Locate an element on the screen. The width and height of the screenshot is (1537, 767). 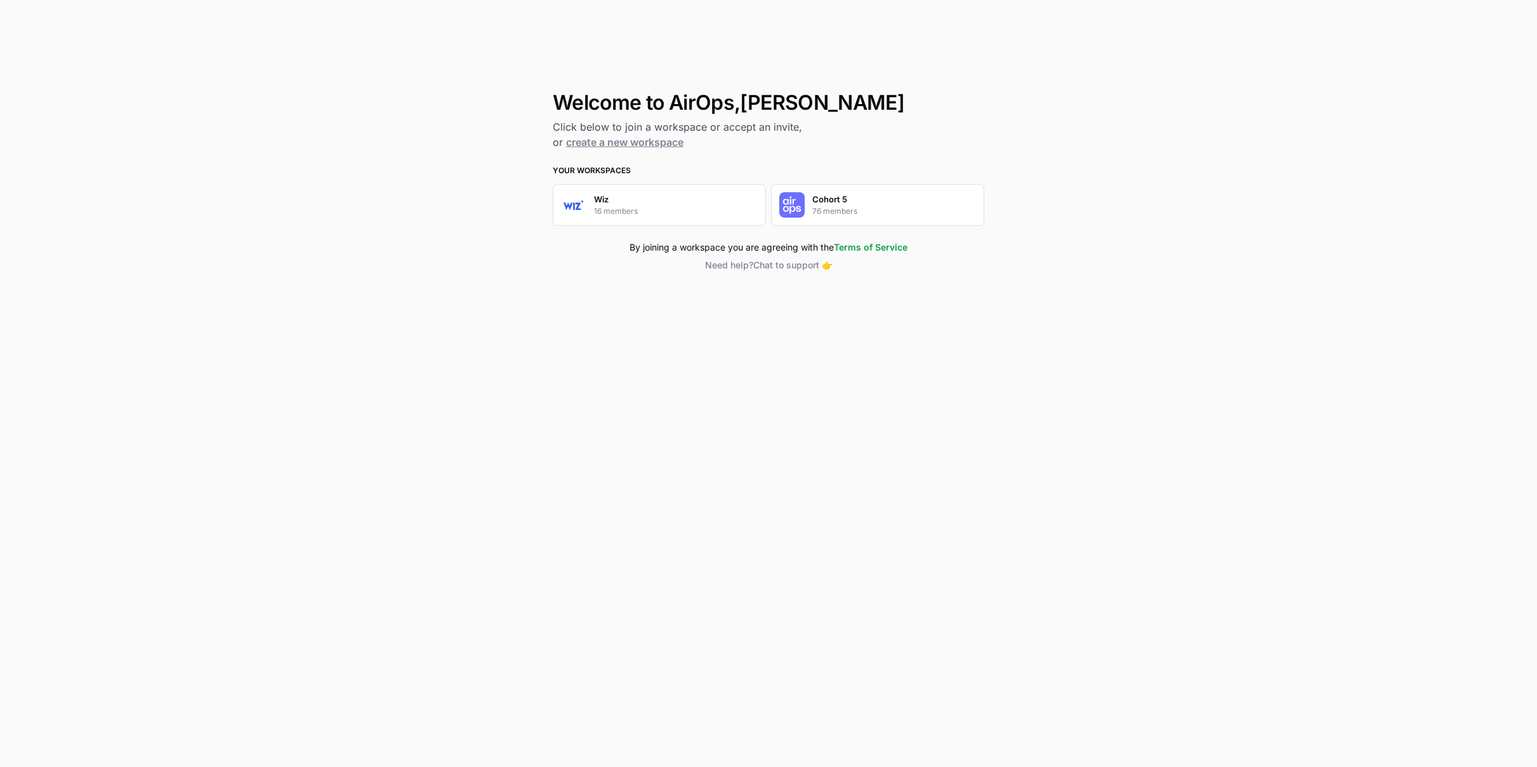
button: Need help?Chat to support 👉 is located at coordinates (768, 265).